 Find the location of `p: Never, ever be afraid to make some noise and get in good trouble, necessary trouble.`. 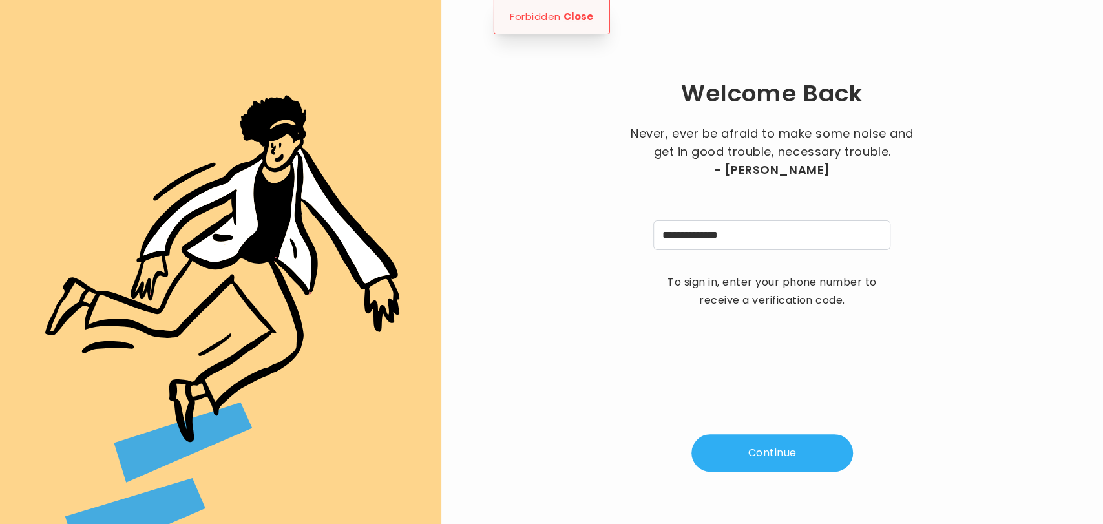

p: Never, ever be afraid to make some noise and get in good trouble, necessary trouble. is located at coordinates (772, 152).